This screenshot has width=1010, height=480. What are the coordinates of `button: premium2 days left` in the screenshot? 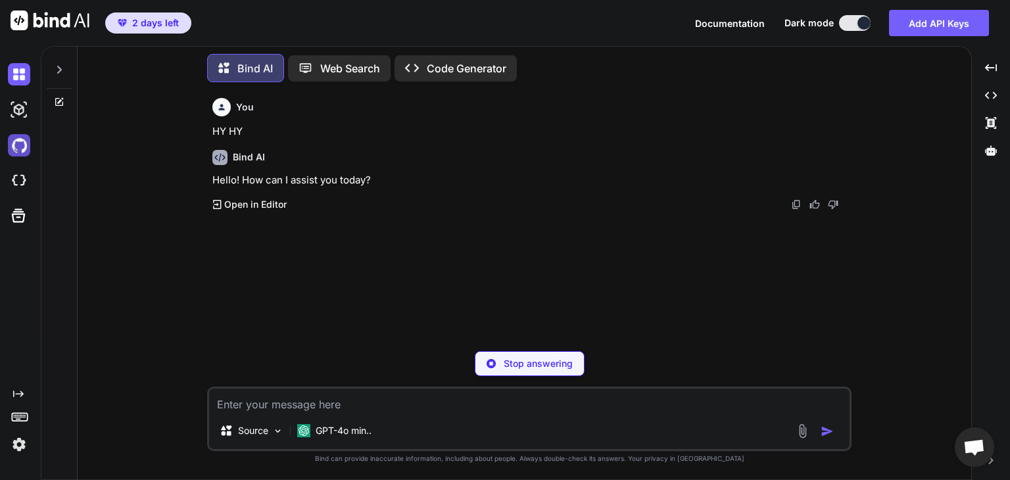 It's located at (148, 23).